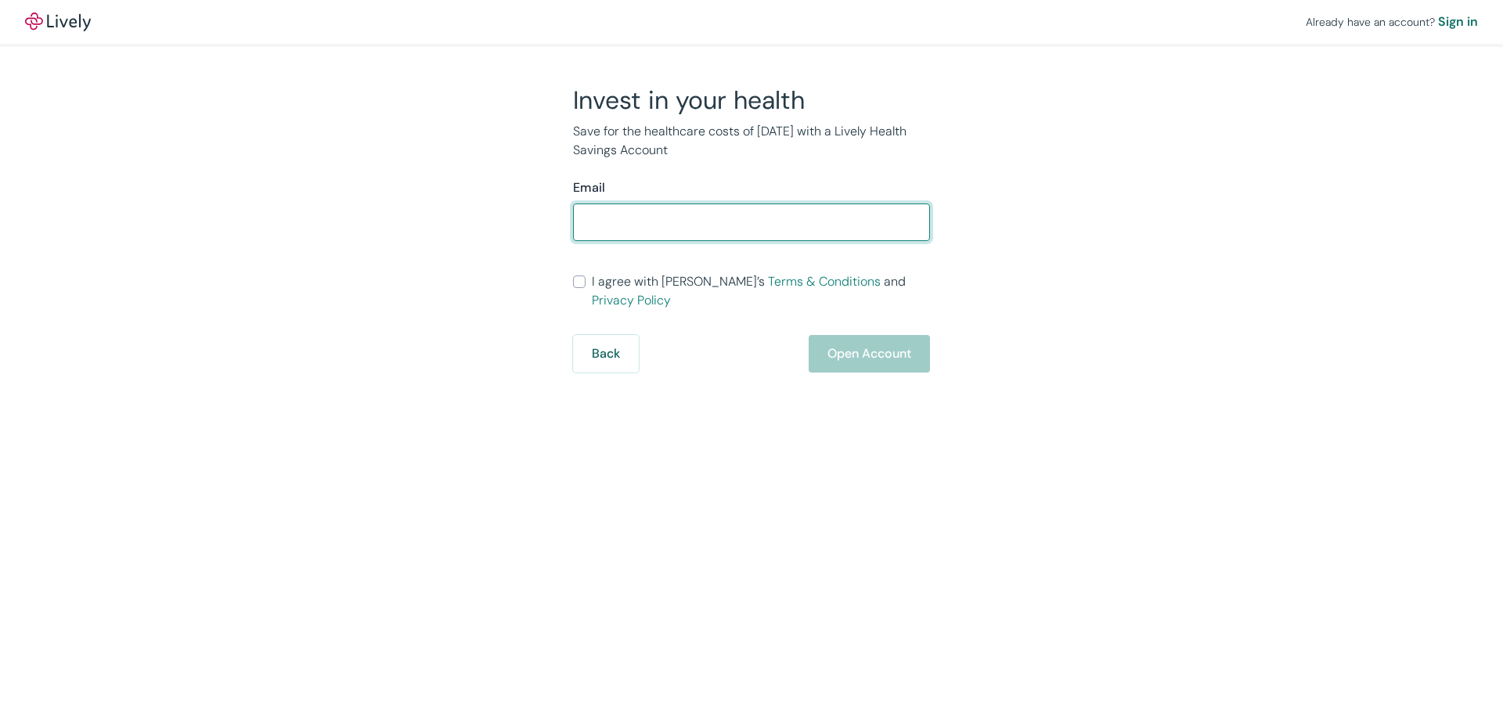  I want to click on button: Back, so click(606, 354).